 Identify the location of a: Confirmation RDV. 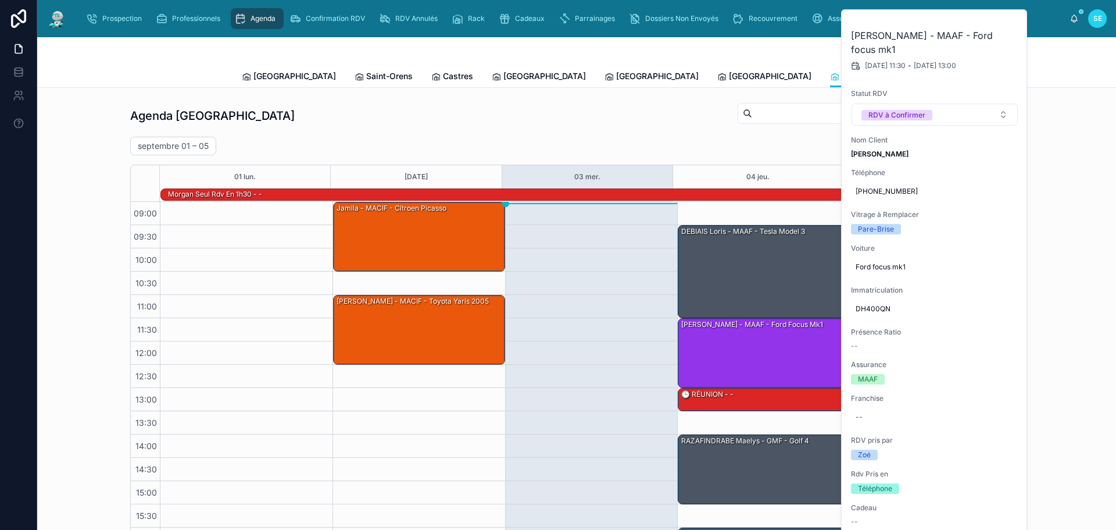
(330, 19).